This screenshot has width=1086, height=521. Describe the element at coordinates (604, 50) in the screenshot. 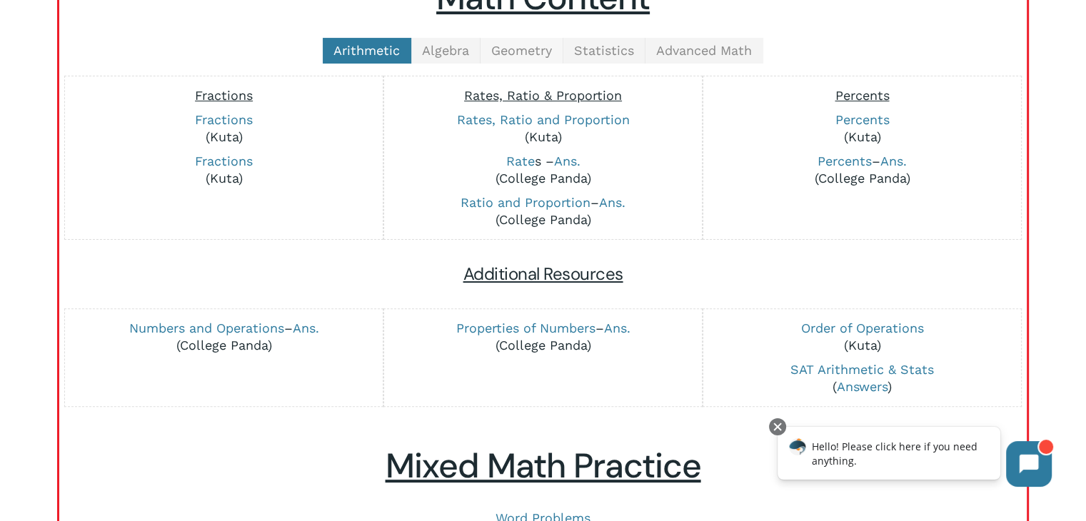

I see `span: Statistics` at that location.